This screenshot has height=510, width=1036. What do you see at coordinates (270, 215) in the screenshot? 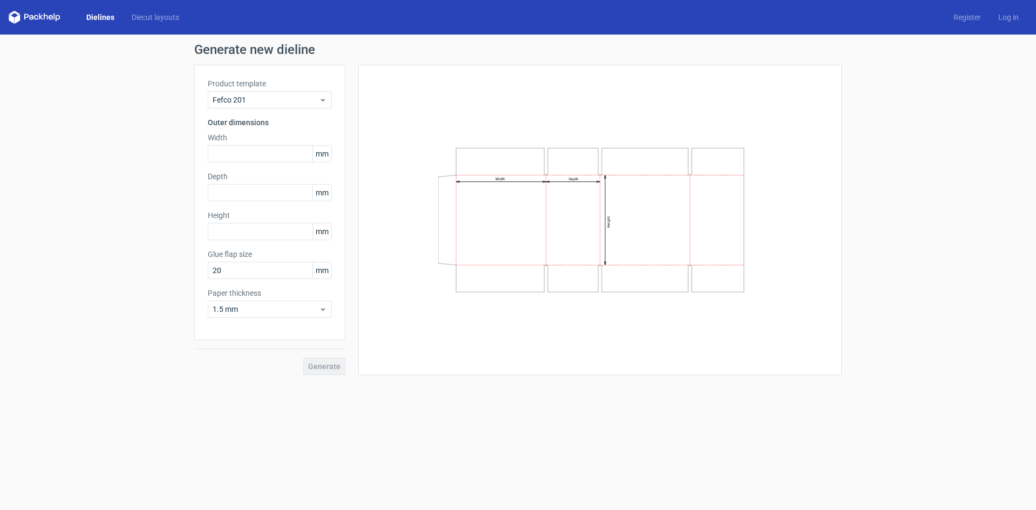
I see `label: Height` at bounding box center [270, 215].